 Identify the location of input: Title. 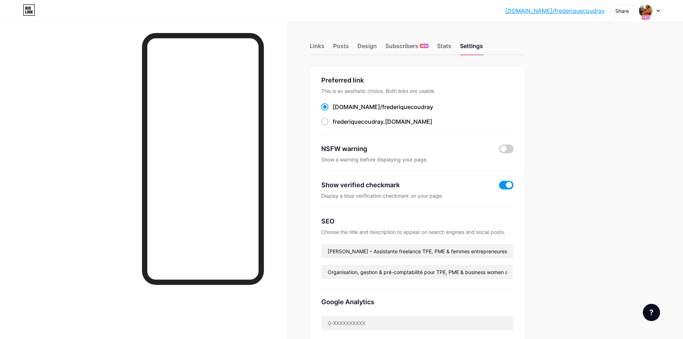
(417, 251).